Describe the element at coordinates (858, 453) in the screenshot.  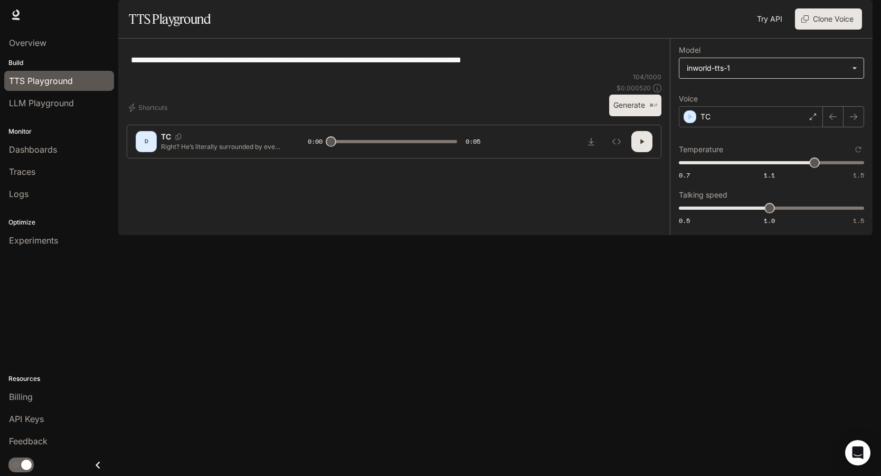
I see `div: Open Intercom Messenger` at that location.